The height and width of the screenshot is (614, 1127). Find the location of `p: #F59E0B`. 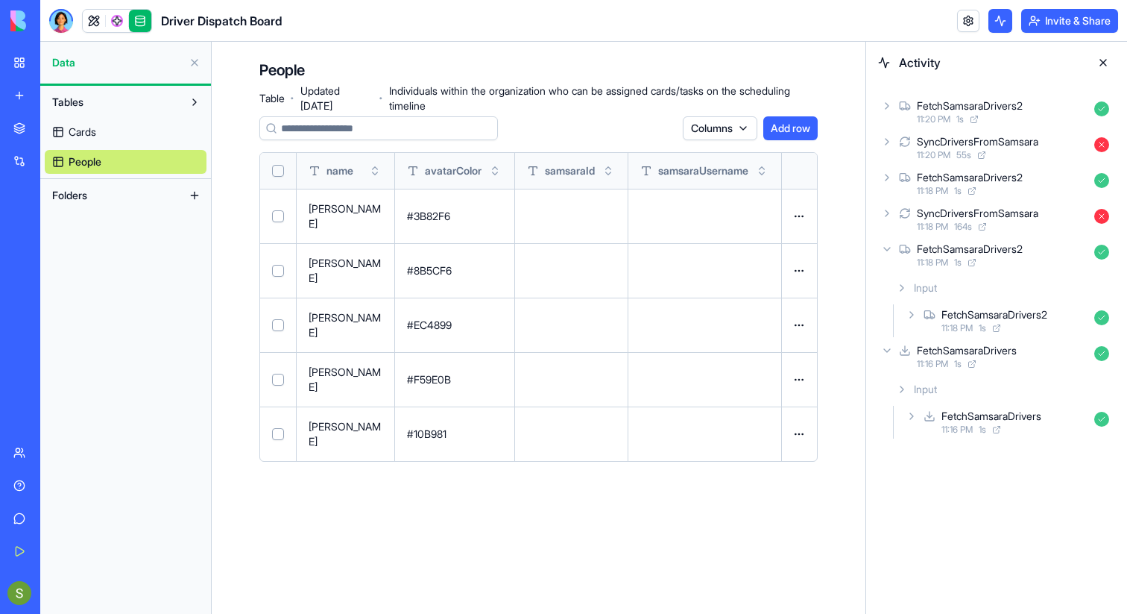

p: #F59E0B is located at coordinates (455, 379).